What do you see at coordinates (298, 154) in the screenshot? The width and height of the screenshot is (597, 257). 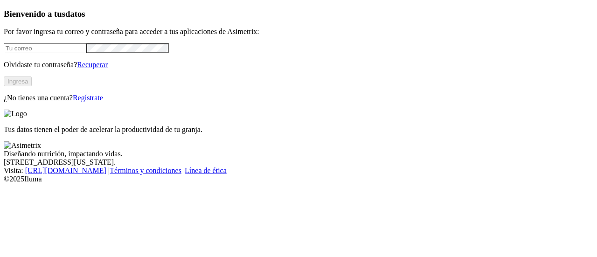 I see `div: Diseñando nutrición, impactando vidas.` at bounding box center [298, 154].